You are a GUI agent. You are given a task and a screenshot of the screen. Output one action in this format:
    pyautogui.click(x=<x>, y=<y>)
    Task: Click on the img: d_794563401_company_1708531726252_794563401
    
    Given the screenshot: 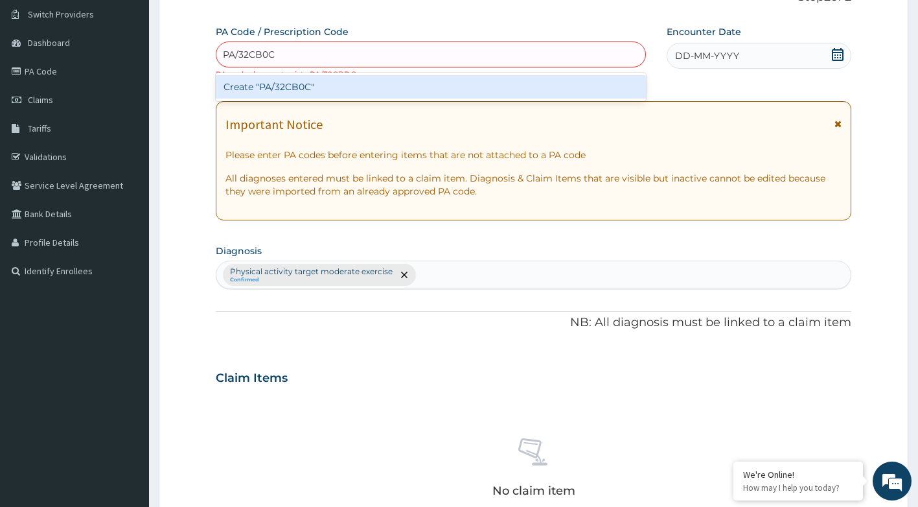 What is the action you would take?
    pyautogui.click(x=38, y=81)
    